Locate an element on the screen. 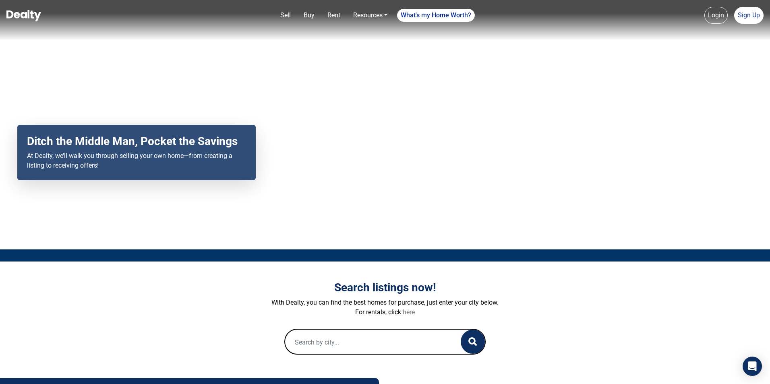 This screenshot has width=770, height=384. a: Sign Up is located at coordinates (749, 15).